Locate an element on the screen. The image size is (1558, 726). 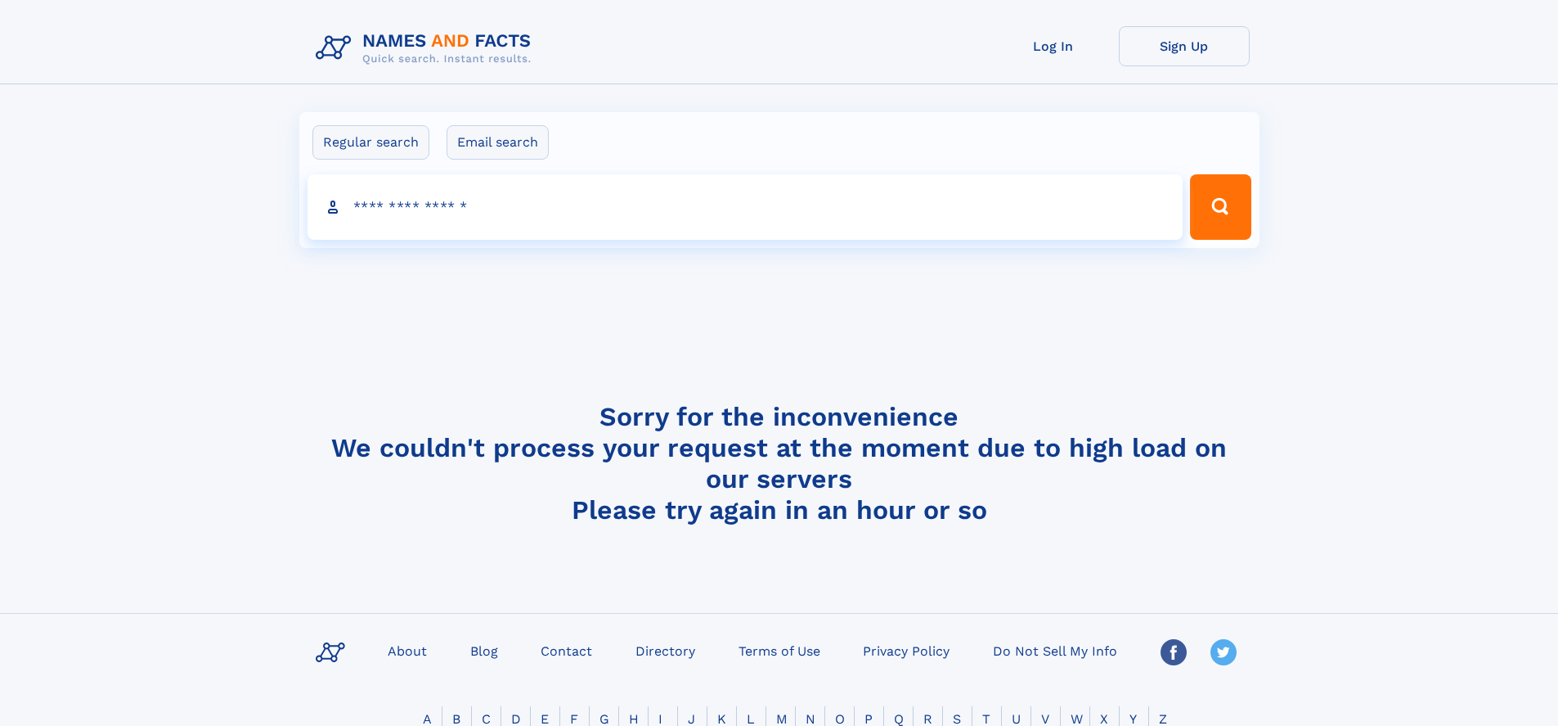
h4: Sorry for the inconvenience We couldn't process your request at the moment due to high load on ou... is located at coordinates (780, 463).